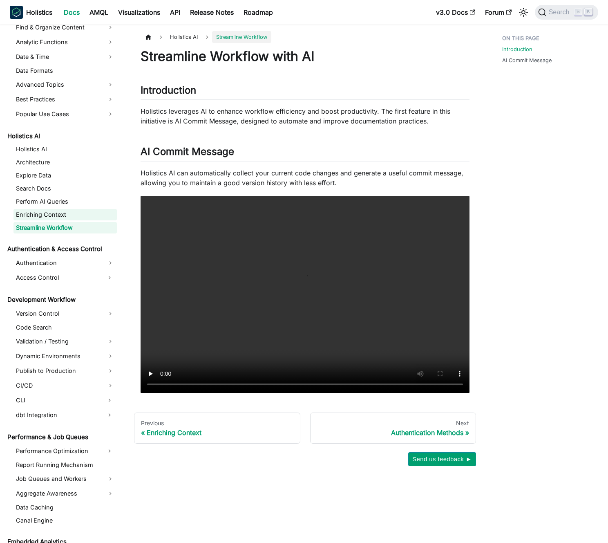 The image size is (608, 543). I want to click on a: NextAuthentication Methods, so click(393, 428).